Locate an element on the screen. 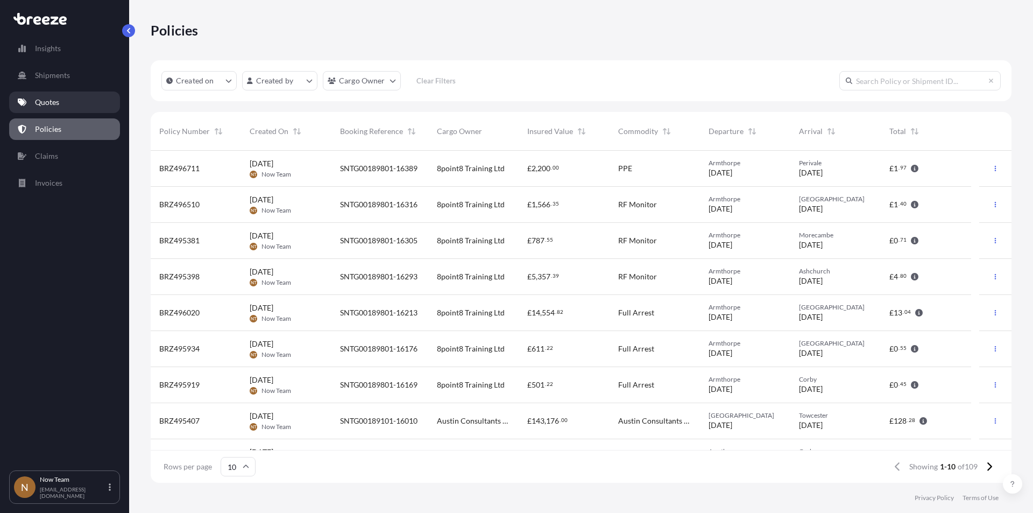 The height and width of the screenshot is (513, 1033). span: 39 is located at coordinates (556, 275).